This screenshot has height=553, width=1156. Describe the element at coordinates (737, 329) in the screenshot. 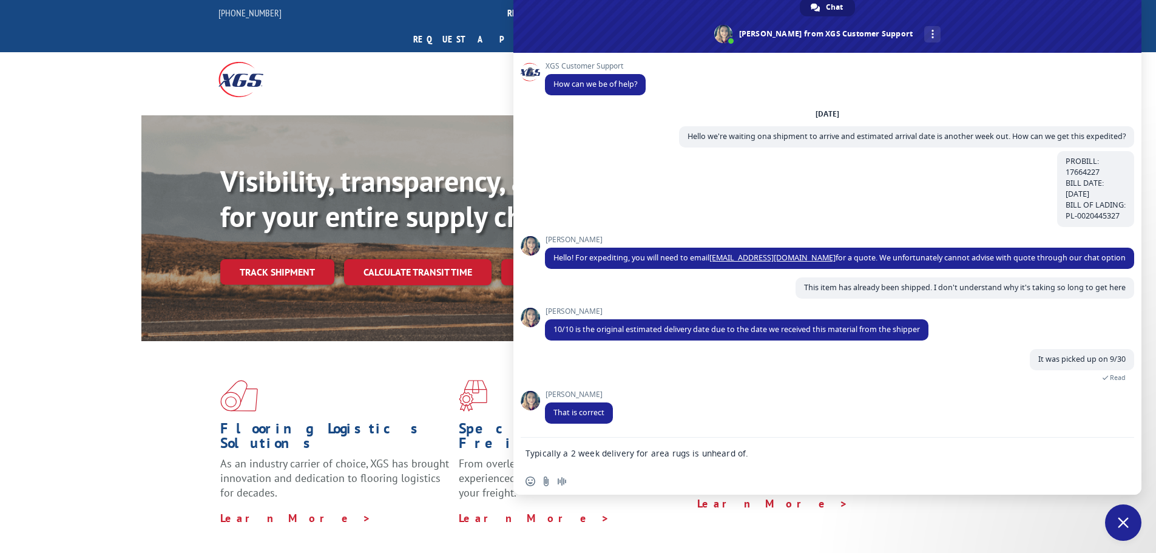

I see `span: 10/10 is the original estimated delivery date due to the date we received this material from the ...` at that location.